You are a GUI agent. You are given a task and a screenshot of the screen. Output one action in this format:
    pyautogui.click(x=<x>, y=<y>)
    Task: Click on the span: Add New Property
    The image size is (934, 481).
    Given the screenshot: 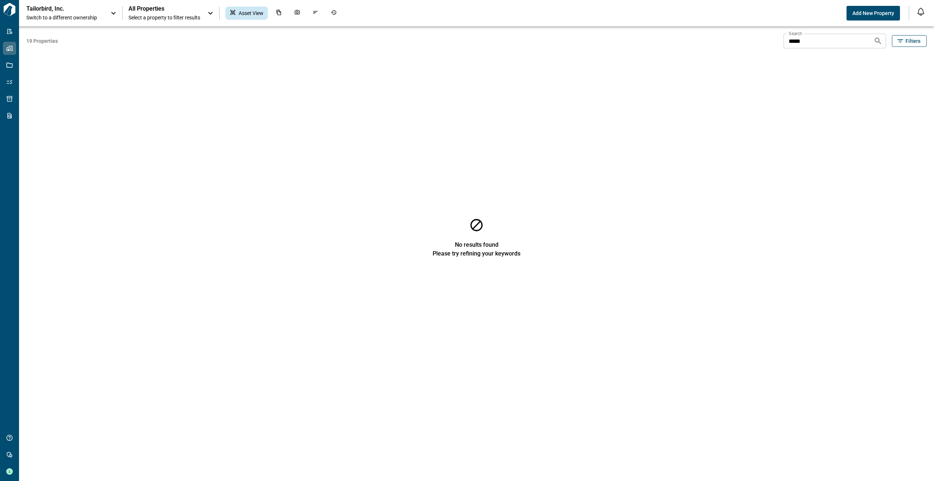 What is the action you would take?
    pyautogui.click(x=873, y=13)
    